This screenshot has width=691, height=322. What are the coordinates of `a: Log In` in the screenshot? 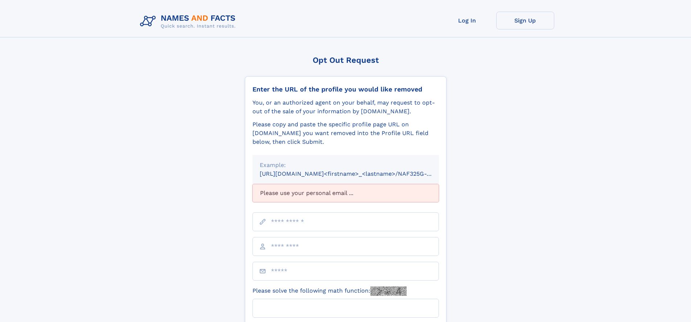 It's located at (467, 20).